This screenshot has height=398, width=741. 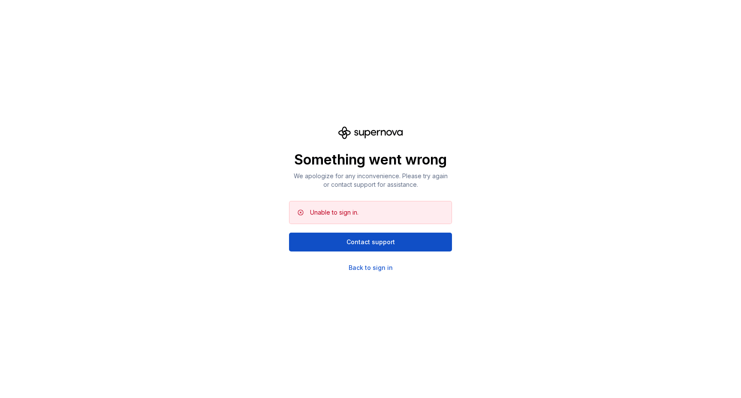 What do you see at coordinates (370, 268) in the screenshot?
I see `a: Back to sign in` at bounding box center [370, 268].